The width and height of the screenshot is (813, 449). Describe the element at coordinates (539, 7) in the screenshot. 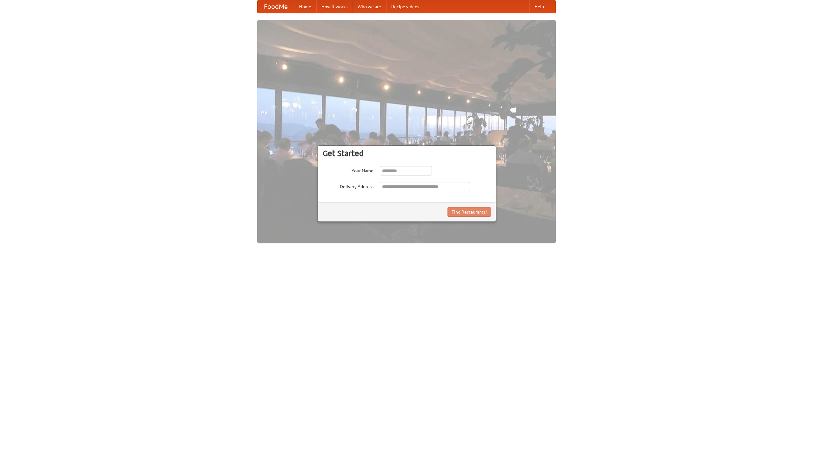

I see `a: Help` at that location.